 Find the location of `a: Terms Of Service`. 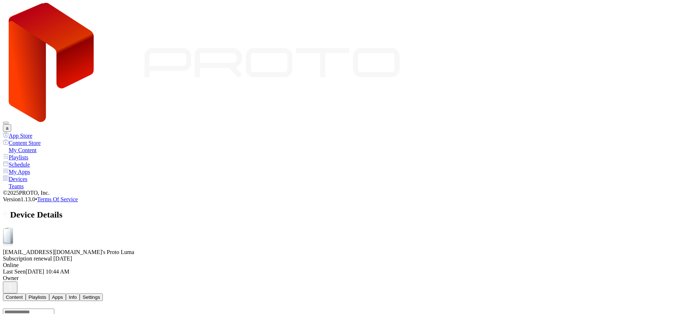

a: Terms Of Service is located at coordinates (58, 199).